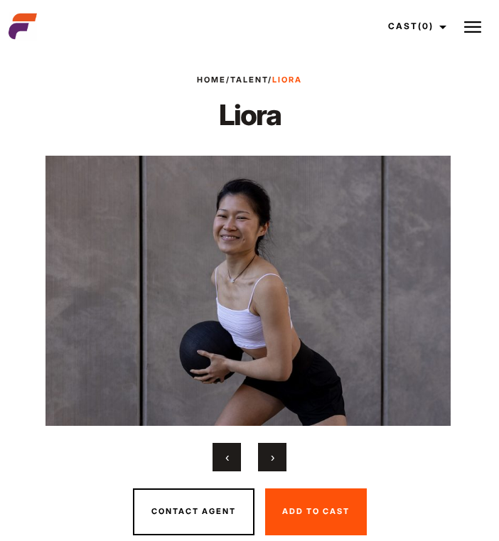 The width and height of the screenshot is (499, 541). What do you see at coordinates (249, 80) in the screenshot?
I see `a: Talent` at bounding box center [249, 80].